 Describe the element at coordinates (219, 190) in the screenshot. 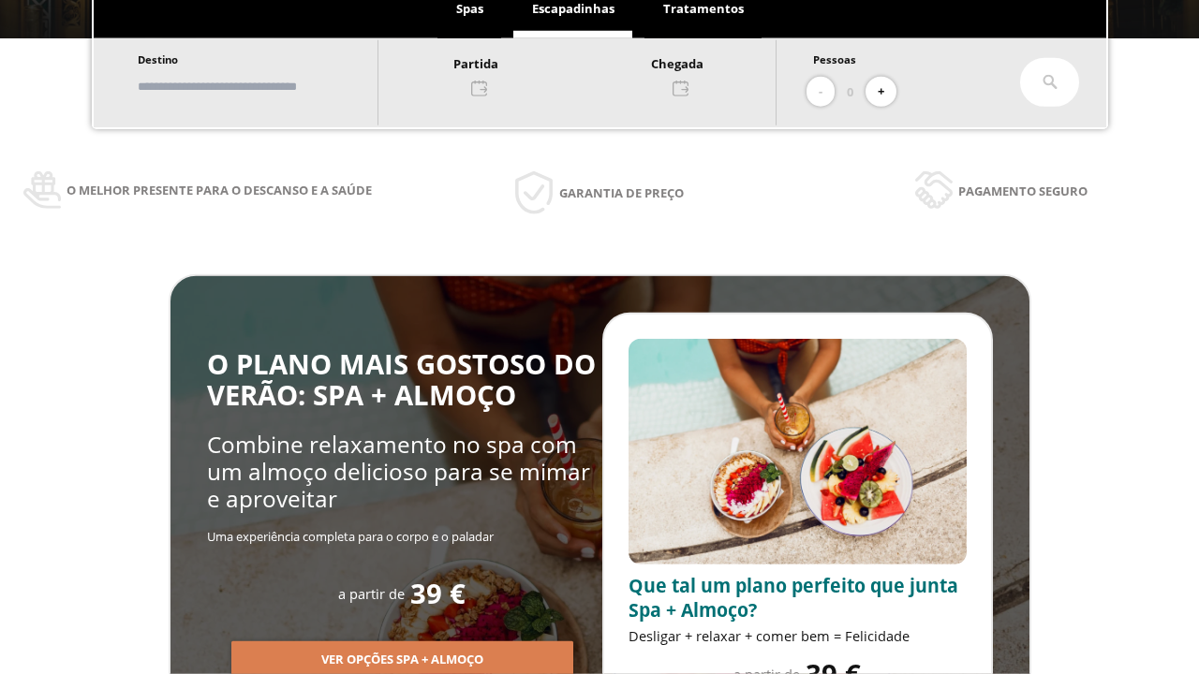

I see `span: O melhor presente para o descanso e a saúde` at that location.